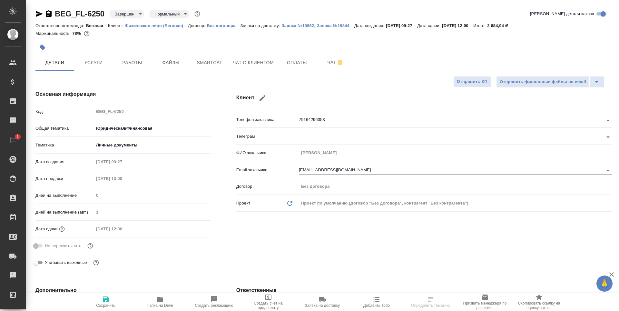 The image size is (619, 311). Describe the element at coordinates (210, 63) in the screenshot. I see `span: Smartcat` at that location.